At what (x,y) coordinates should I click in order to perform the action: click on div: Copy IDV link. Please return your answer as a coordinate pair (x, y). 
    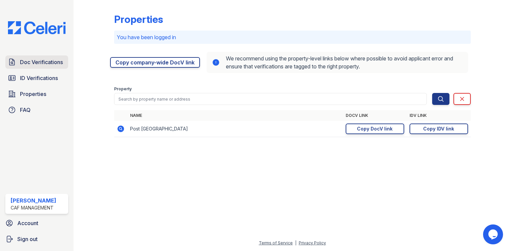
    Looking at the image, I should click on (438, 129).